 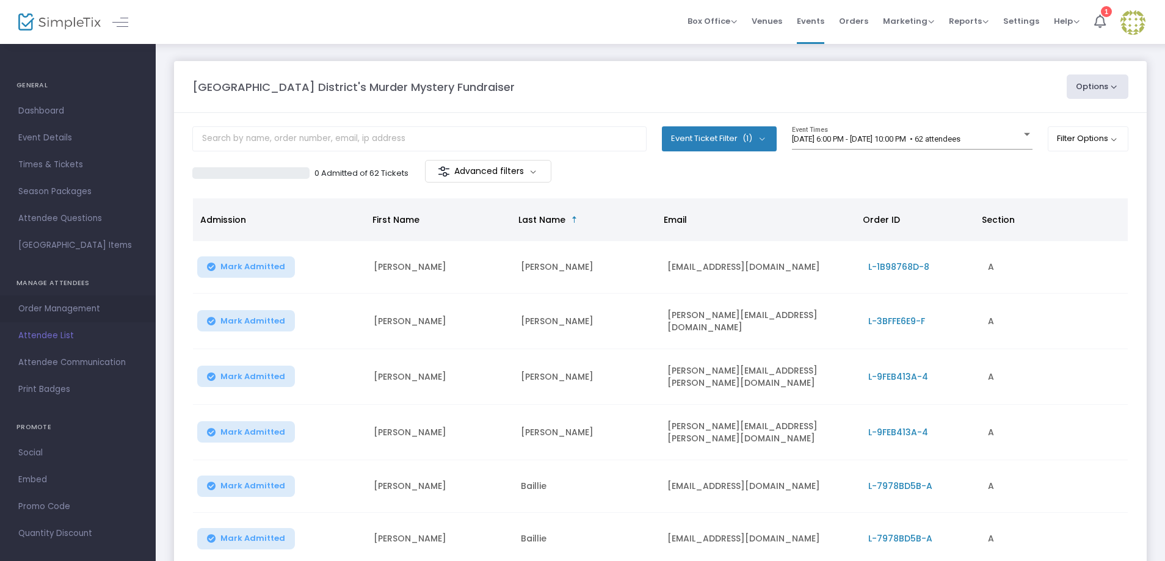 What do you see at coordinates (78, 534) in the screenshot?
I see `span: Quantity Discount` at bounding box center [78, 534].